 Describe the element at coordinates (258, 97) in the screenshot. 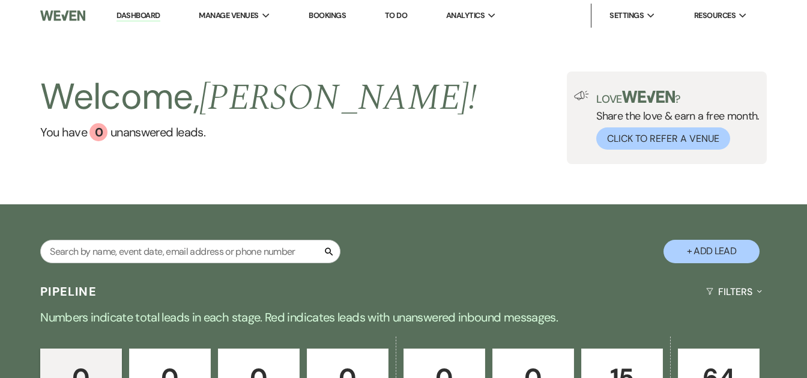

I see `h2: Welcome,` at that location.